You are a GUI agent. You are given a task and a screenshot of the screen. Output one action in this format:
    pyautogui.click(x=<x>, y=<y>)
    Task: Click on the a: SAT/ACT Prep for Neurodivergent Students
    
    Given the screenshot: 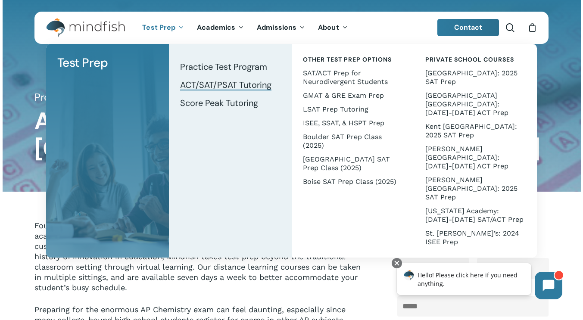 What is the action you would take?
    pyautogui.click(x=353, y=78)
    